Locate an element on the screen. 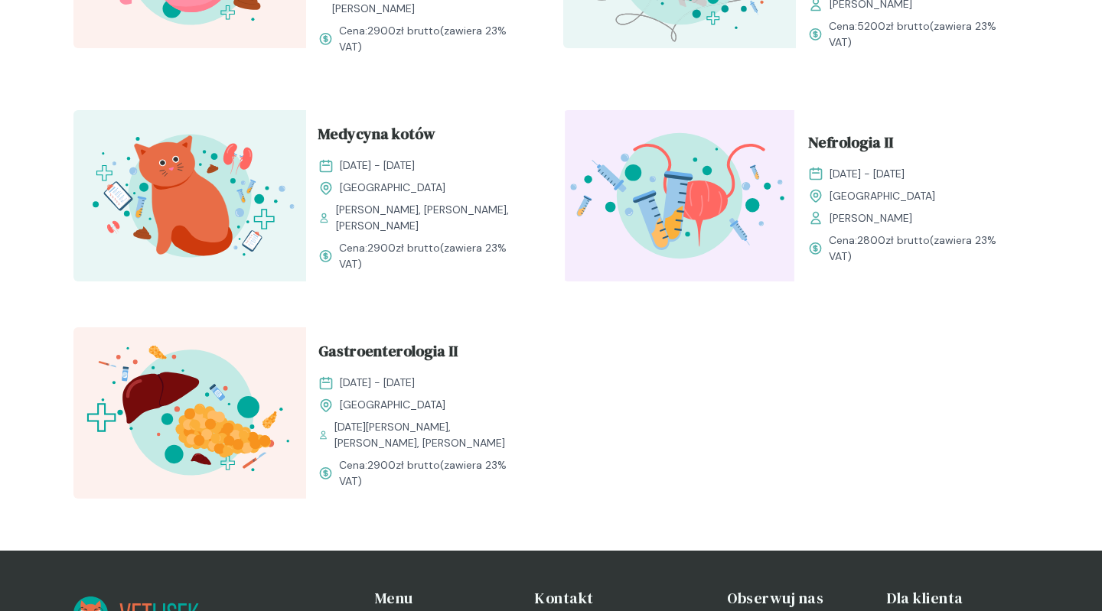  h4: Obserwuj nas is located at coordinates (797, 598).